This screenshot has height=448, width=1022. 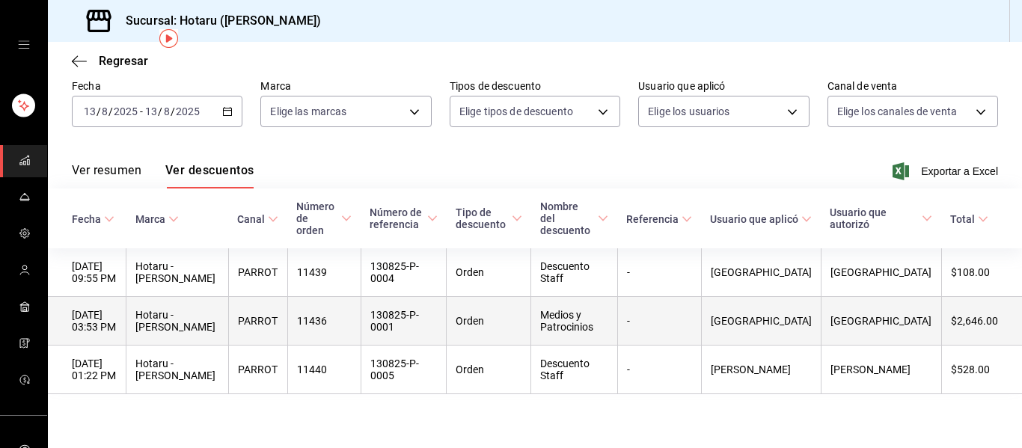 I want to click on th: $108.00, so click(x=982, y=272).